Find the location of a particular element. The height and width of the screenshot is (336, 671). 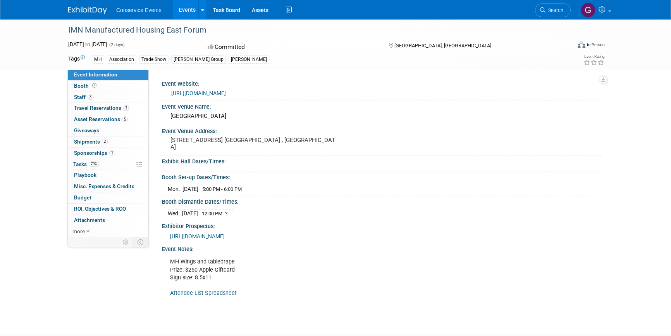

div: Exhibit Hall Dates/Times: is located at coordinates (382, 160).